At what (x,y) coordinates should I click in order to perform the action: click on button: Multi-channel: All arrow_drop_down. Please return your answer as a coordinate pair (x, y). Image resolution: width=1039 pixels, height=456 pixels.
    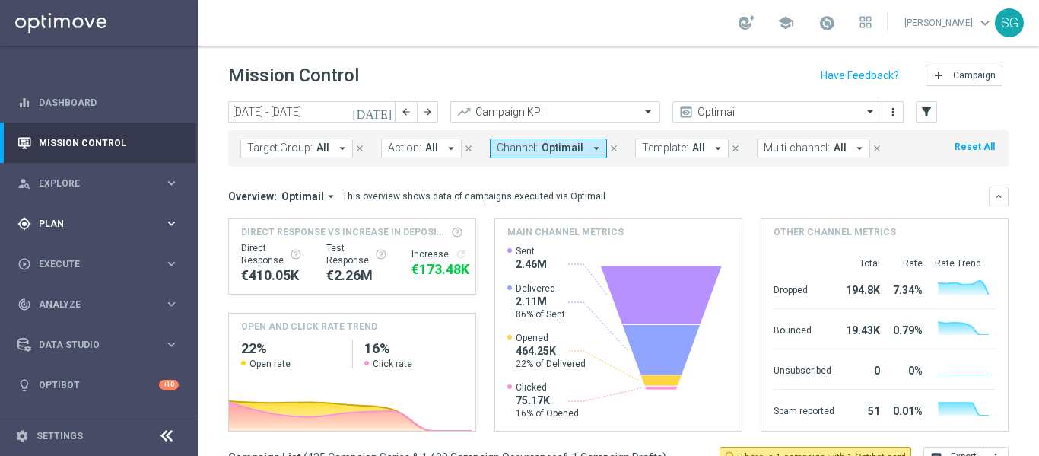
    Looking at the image, I should click on (813, 148).